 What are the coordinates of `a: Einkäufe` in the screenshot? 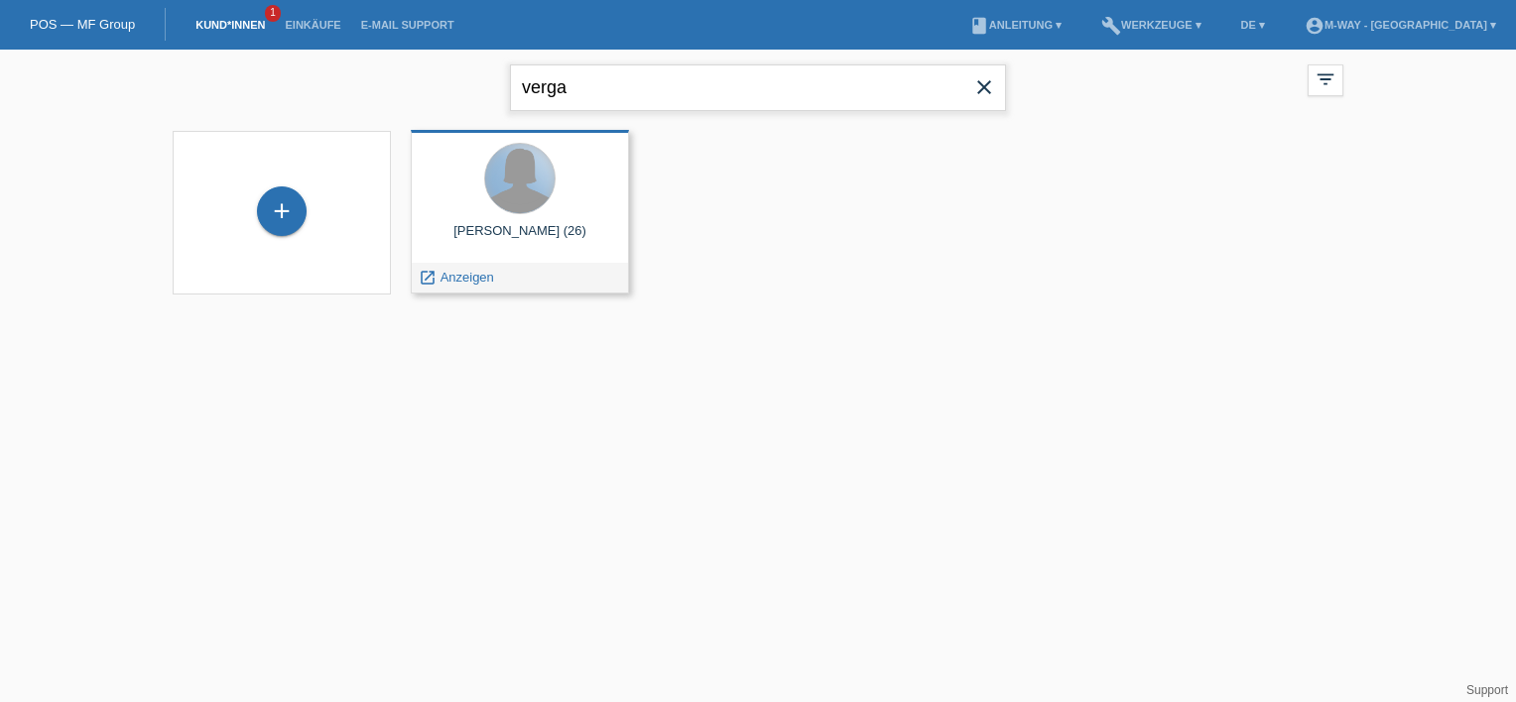 It's located at (312, 25).